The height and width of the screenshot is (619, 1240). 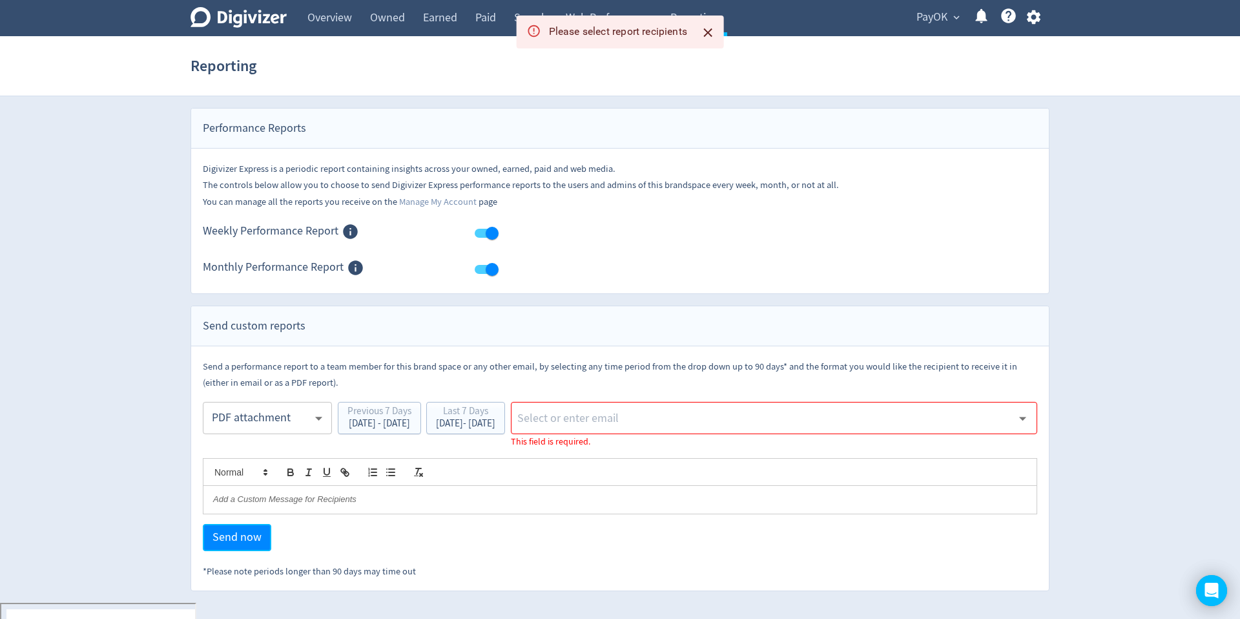 What do you see at coordinates (82, 80) in the screenshot?
I see `div: Domain Overview` at bounding box center [82, 80].